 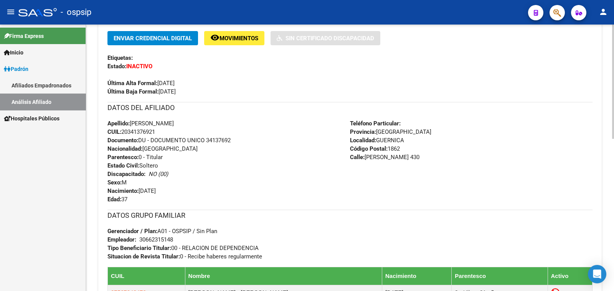 What do you see at coordinates (135, 157) in the screenshot?
I see `span: 0 - Titular` at bounding box center [135, 157].